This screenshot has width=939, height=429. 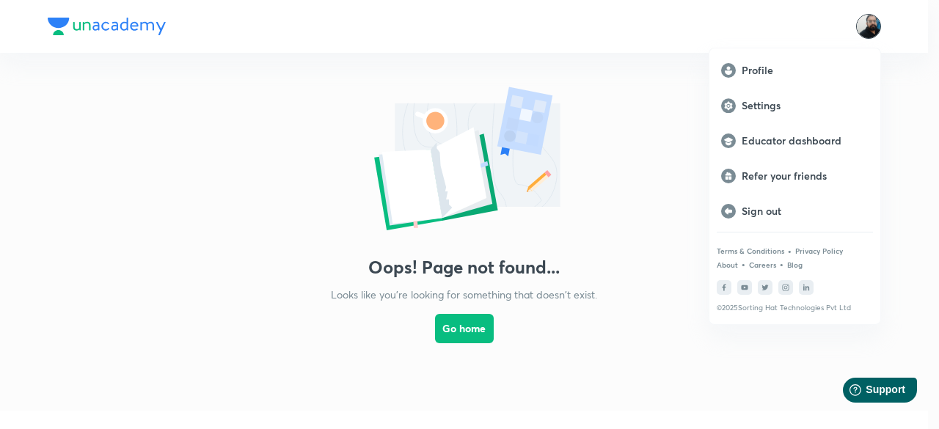 I want to click on a: Educator dashboard, so click(x=795, y=141).